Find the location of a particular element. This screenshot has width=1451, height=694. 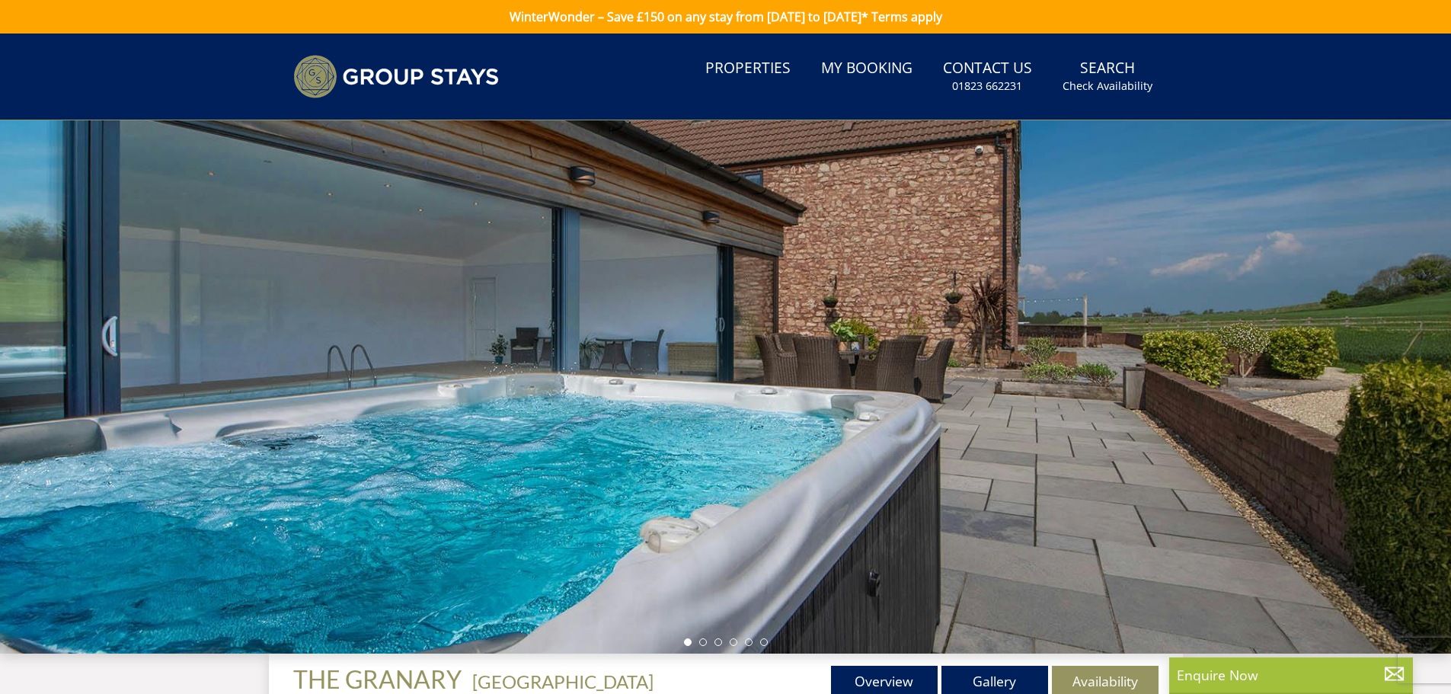

img: Group Stays is located at coordinates (396, 76).